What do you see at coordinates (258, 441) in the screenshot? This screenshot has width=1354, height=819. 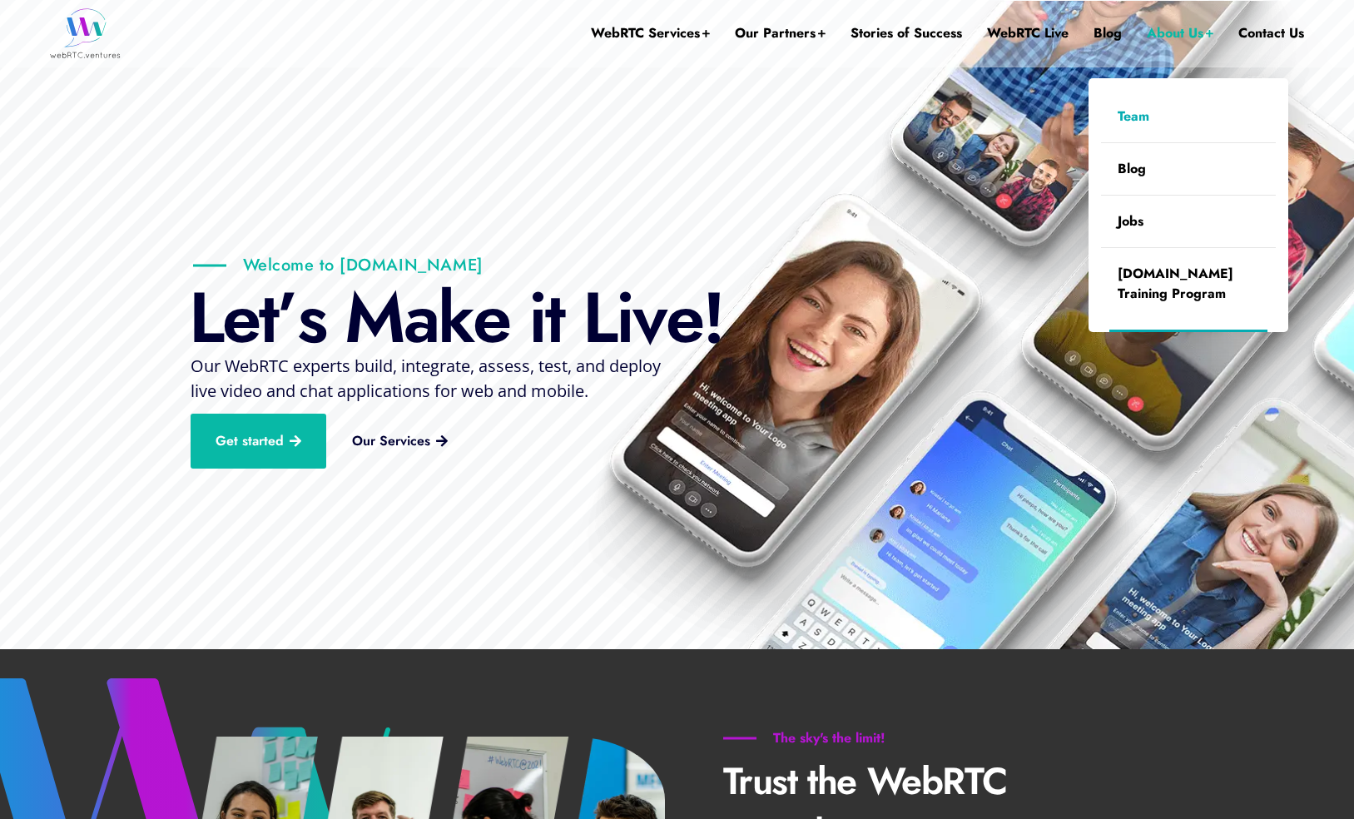 I see `a: Get started` at bounding box center [258, 441].